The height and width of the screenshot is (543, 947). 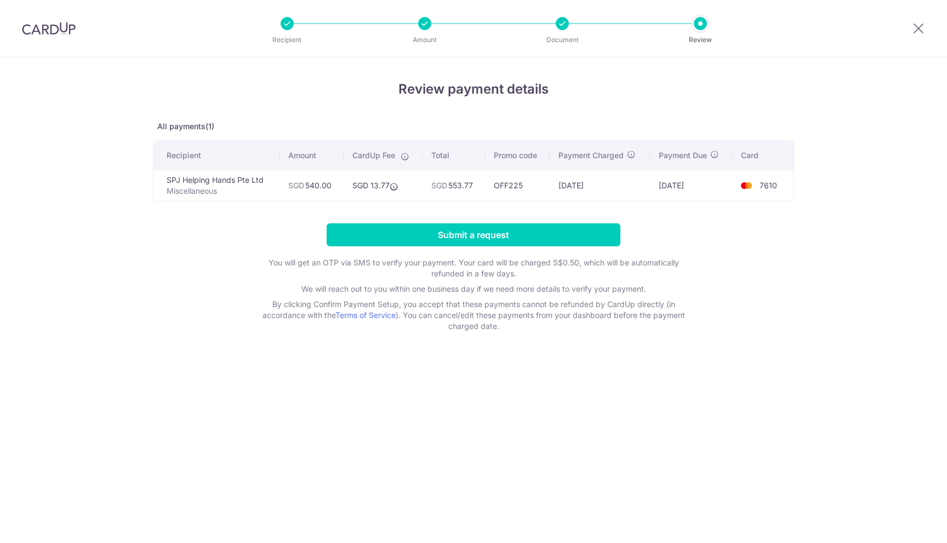 I want to click on th: Total, so click(x=454, y=156).